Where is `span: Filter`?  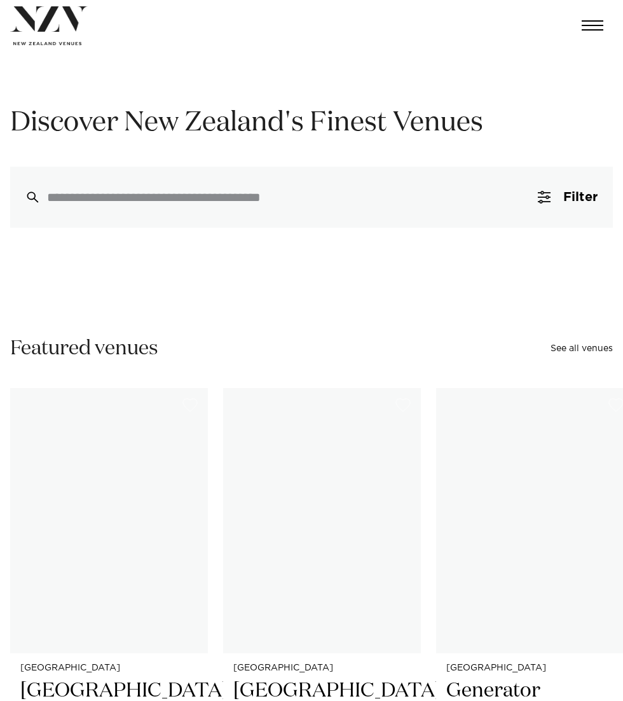
span: Filter is located at coordinates (581, 197).